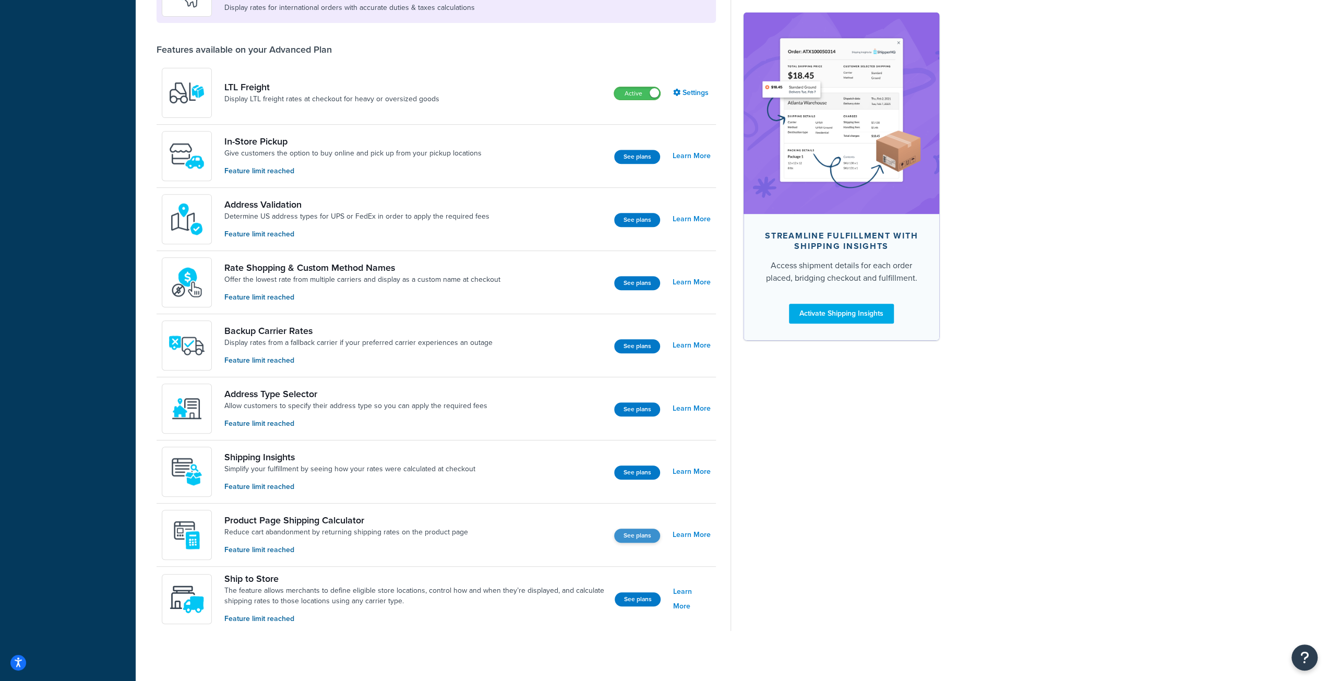  I want to click on a: Simplify your fulfillment by seeing how your rates were calculated at checkout, so click(350, 469).